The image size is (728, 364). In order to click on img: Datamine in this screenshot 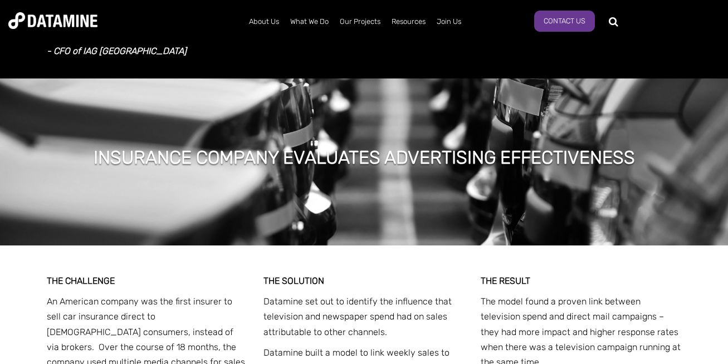, I will do `click(53, 21)`.